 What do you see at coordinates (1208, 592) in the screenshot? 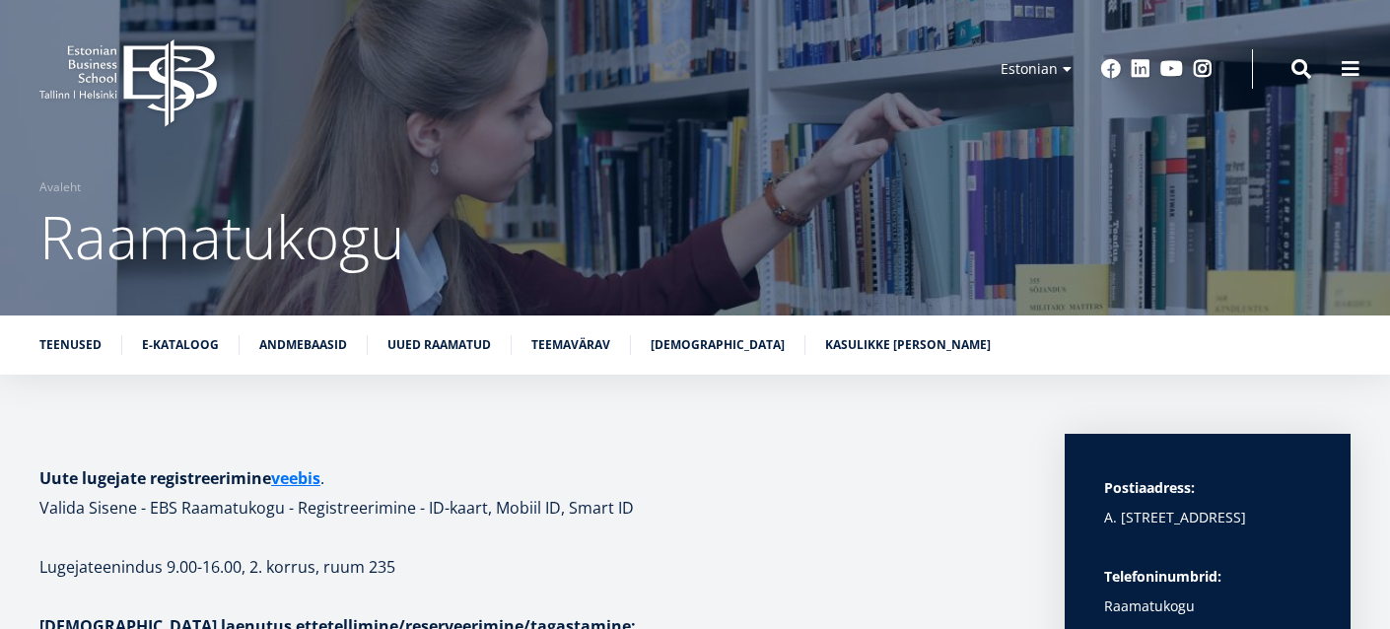
I see `p: Raamatukogu` at bounding box center [1208, 592].